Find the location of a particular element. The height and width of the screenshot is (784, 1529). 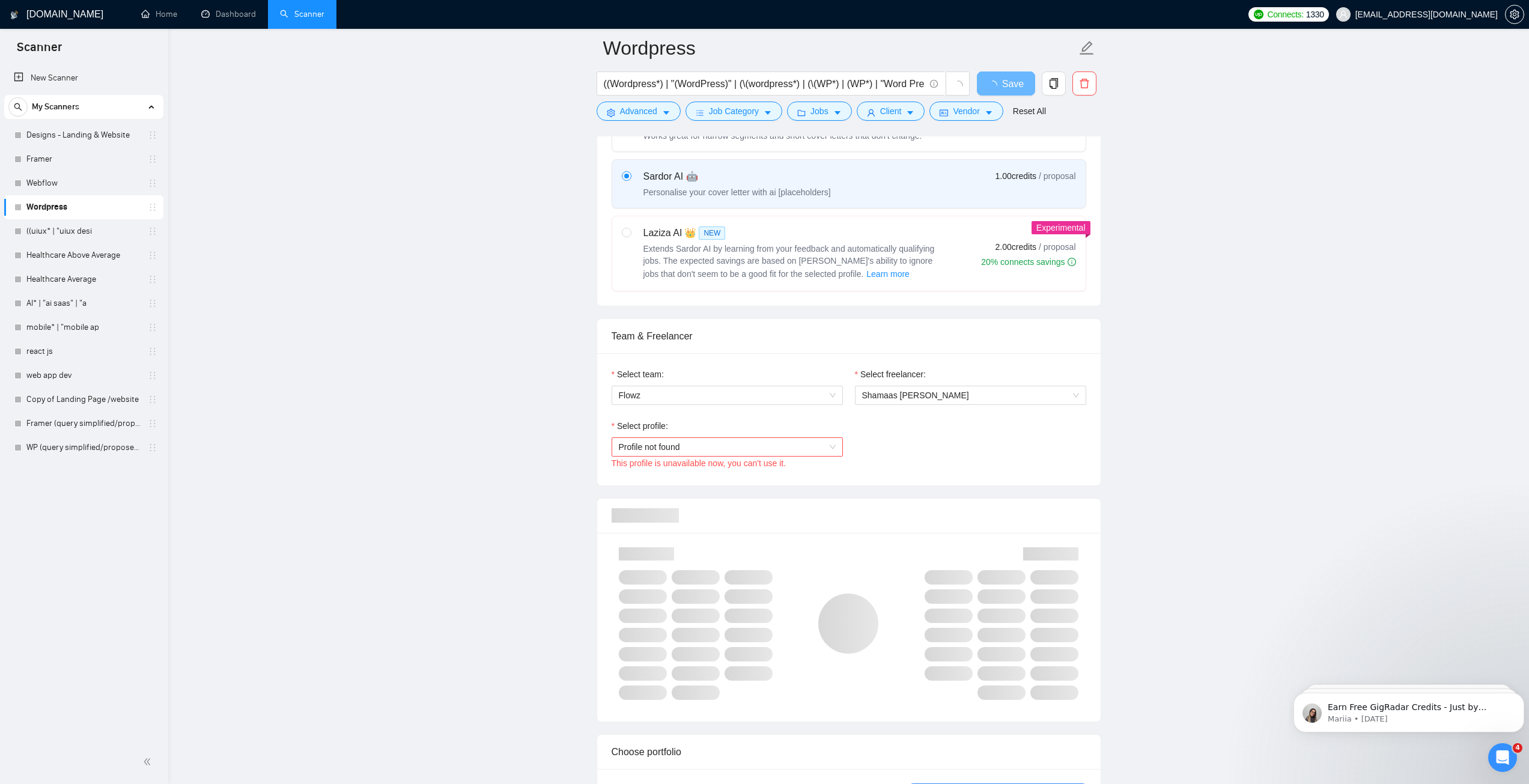

div: message notification from Mariia, 1w ago. Earn Free GigRadar Credits - Just by Sharing Your Story... is located at coordinates (120, 46).